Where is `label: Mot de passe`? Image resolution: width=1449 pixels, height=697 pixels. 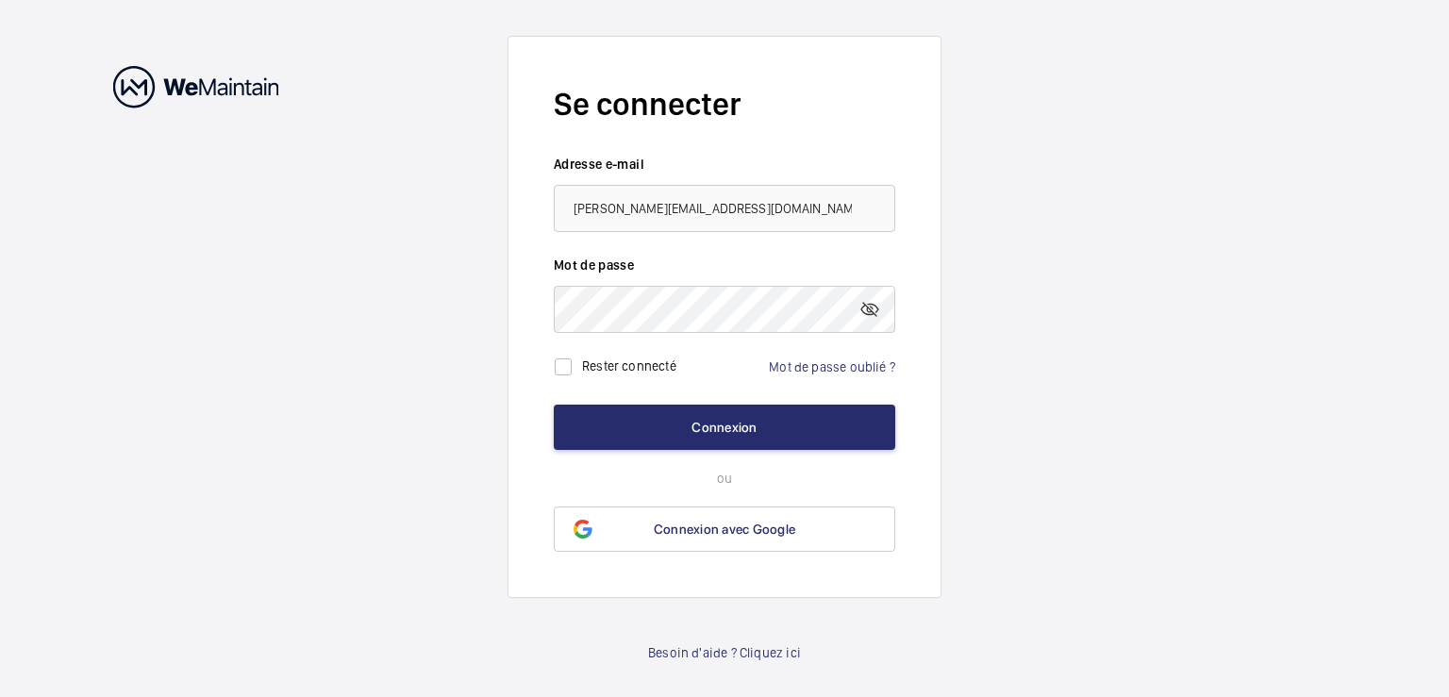 label: Mot de passe is located at coordinates (724, 265).